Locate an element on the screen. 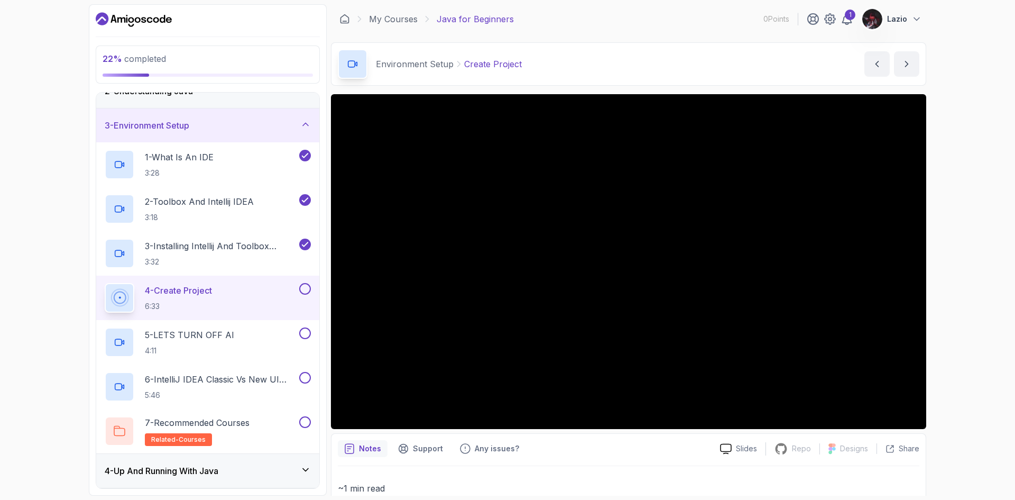 The width and height of the screenshot is (1015, 500). p: 5 - LETS TURN OFF AI is located at coordinates (189, 335).